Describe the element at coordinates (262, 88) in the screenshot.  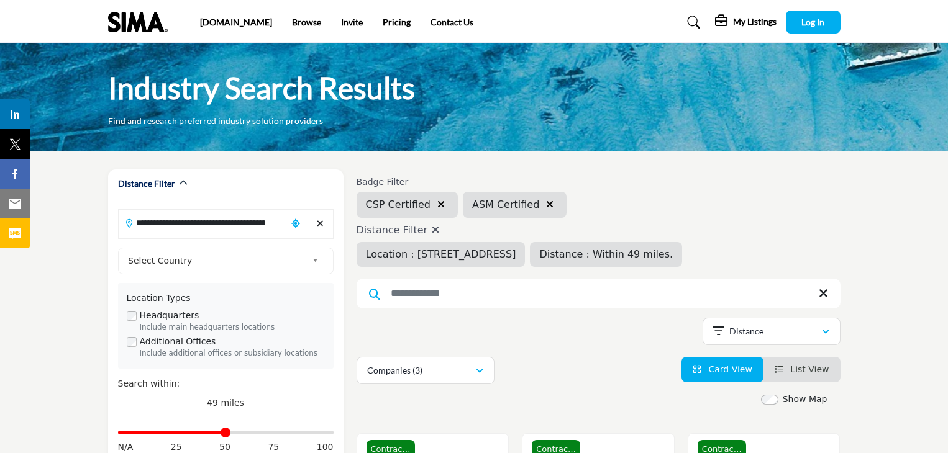
I see `h1: Industry Search Results` at that location.